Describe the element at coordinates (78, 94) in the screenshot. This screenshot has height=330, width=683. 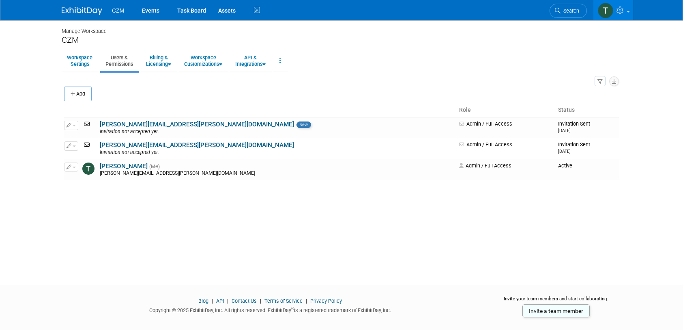
I see `button: Add` at that location.